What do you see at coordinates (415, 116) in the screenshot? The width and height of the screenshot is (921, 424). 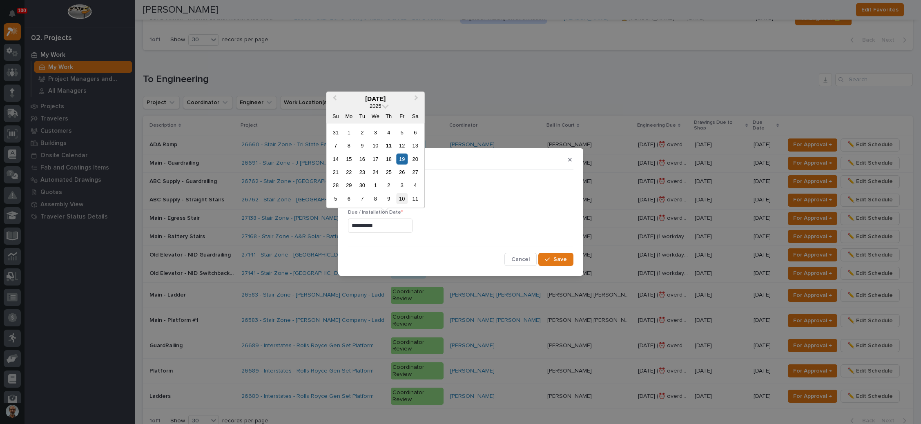 I see `div: Sa` at bounding box center [415, 116].